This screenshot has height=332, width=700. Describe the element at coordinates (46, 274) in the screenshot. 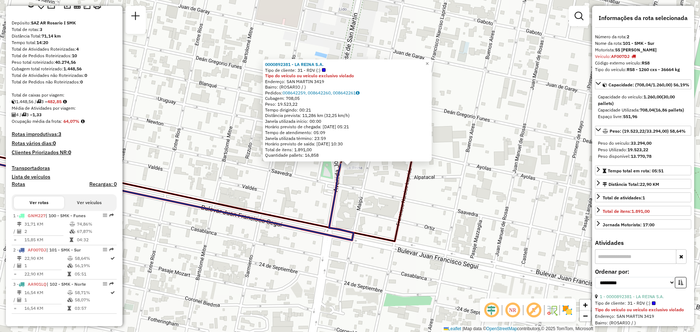

I see `td: 22,90 KM` at that location.